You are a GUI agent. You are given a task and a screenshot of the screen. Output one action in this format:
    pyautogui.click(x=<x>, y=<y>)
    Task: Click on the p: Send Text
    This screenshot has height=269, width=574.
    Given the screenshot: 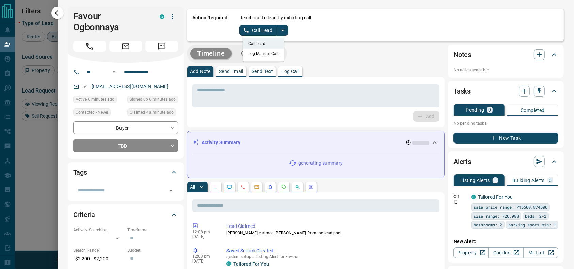 What is the action you would take?
    pyautogui.click(x=262, y=71)
    